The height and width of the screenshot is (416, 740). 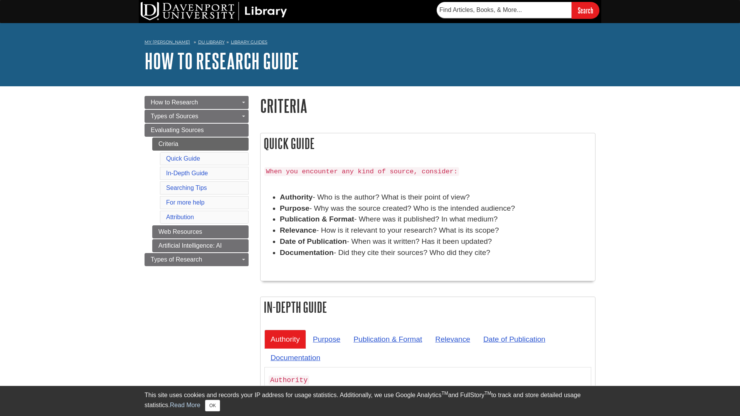 I want to click on button: Close, so click(x=212, y=406).